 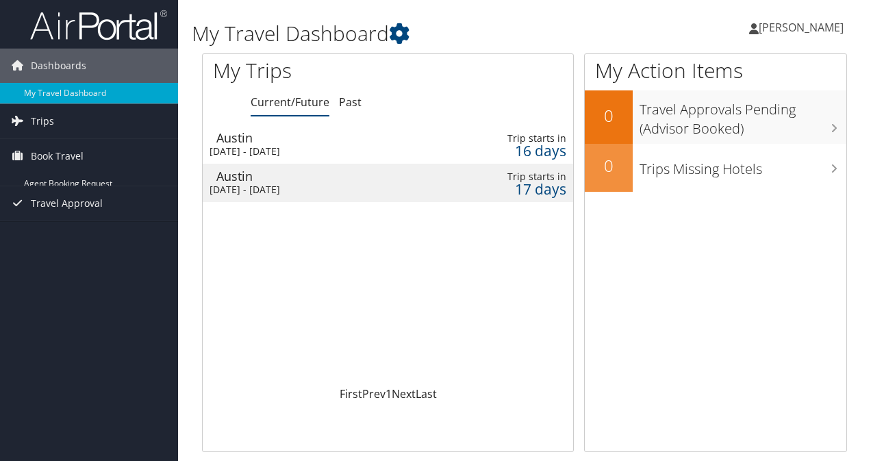 I want to click on span: Dashboards, so click(x=58, y=66).